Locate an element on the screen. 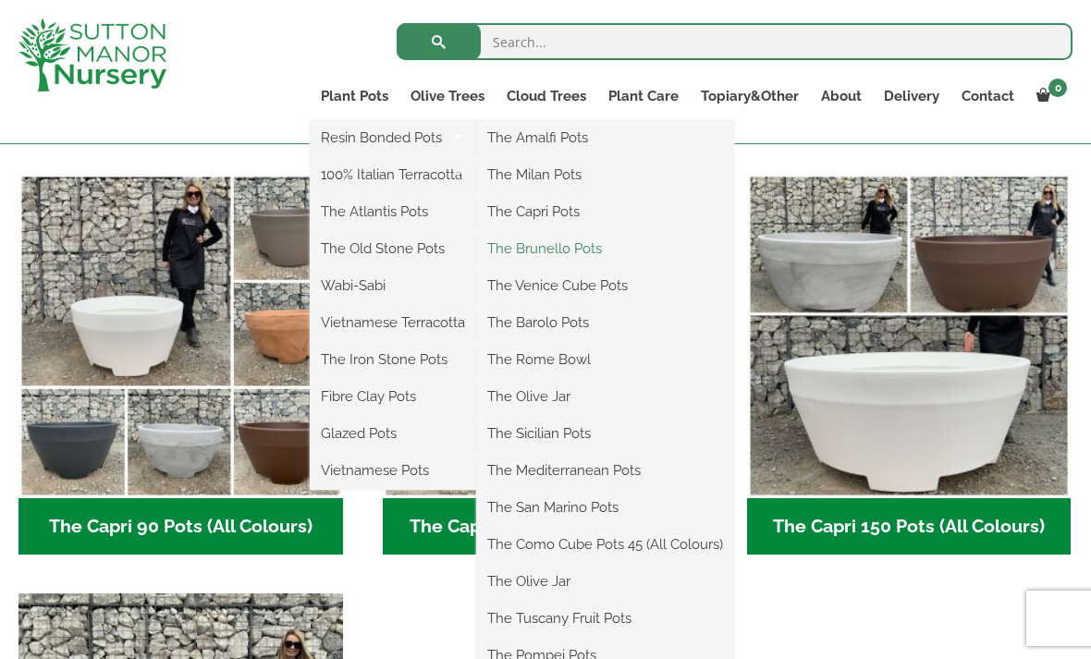  img: The Capri 150 Pots (All Colours) is located at coordinates (909, 336).